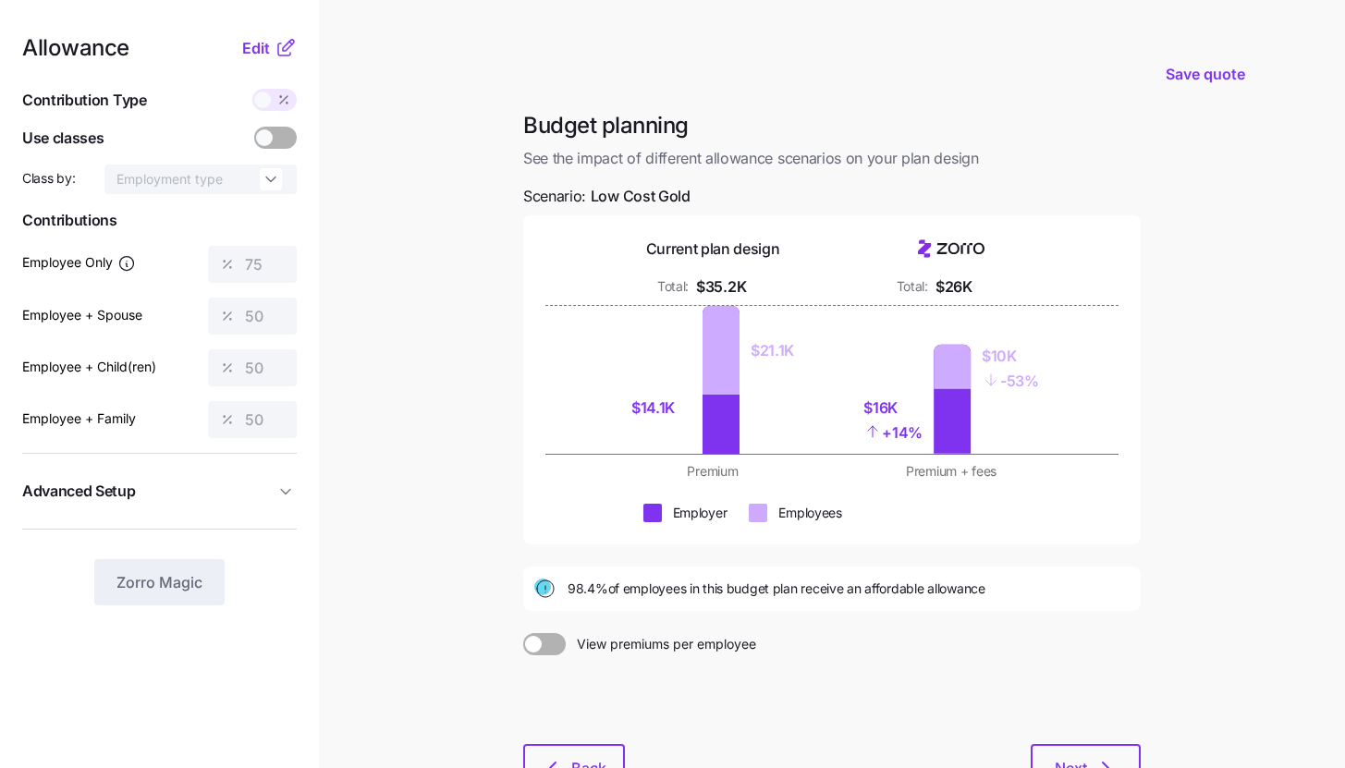  What do you see at coordinates (712, 471) in the screenshot?
I see `div: Premium` at bounding box center [712, 471].